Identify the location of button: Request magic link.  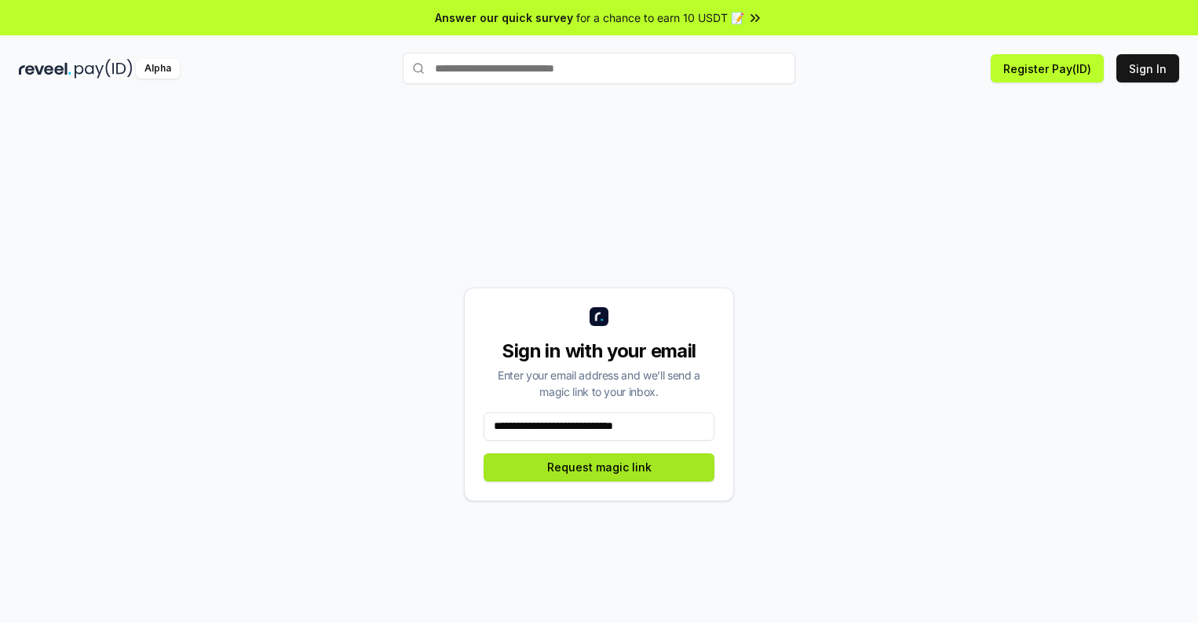
(599, 467).